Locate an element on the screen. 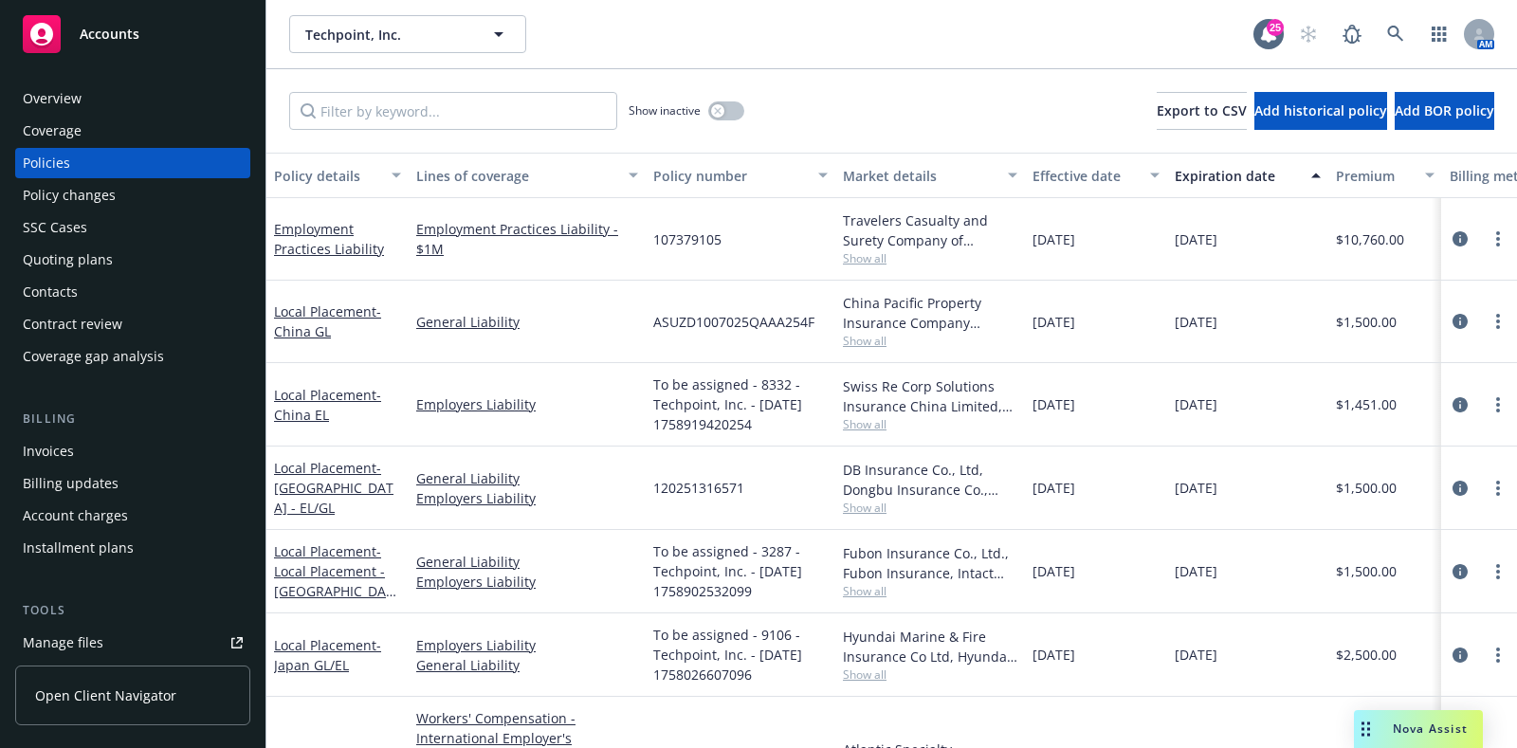  span: Add BOR policy is located at coordinates (1444, 110).